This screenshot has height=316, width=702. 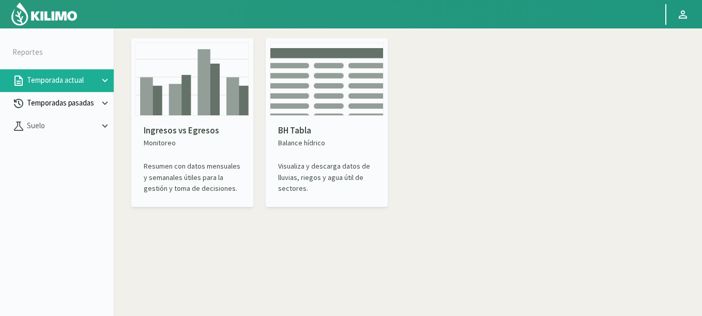 What do you see at coordinates (192, 143) in the screenshot?
I see `p: Monitoreo` at bounding box center [192, 143].